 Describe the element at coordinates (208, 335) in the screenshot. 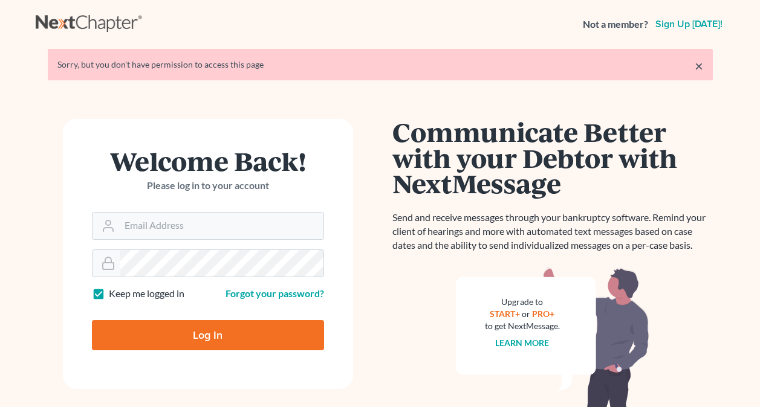

I see `input: Log In` at that location.